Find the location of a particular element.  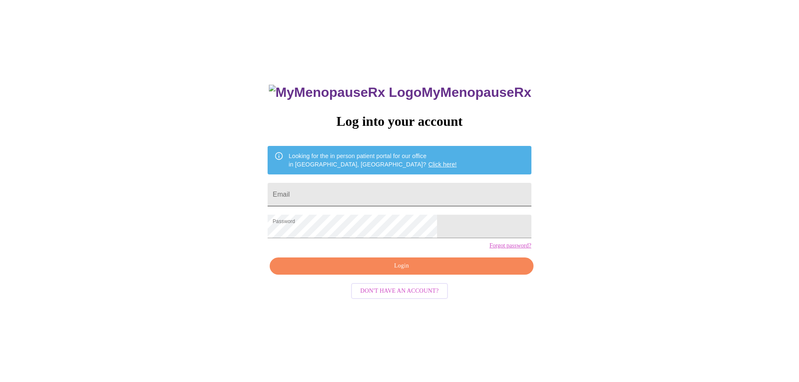

button: Don't have an account? is located at coordinates (399, 291).